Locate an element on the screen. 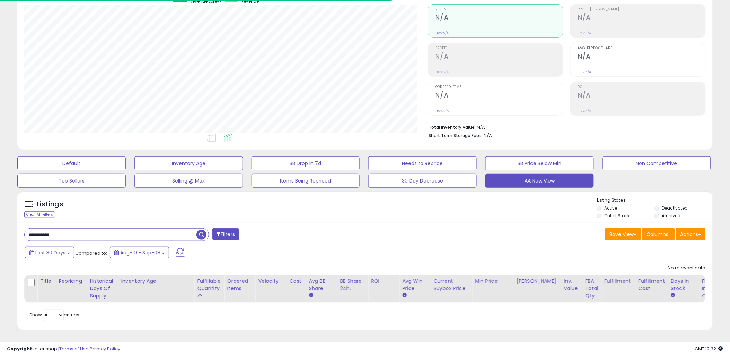 The height and width of the screenshot is (356, 730). div: No relevant data is located at coordinates (687, 267).